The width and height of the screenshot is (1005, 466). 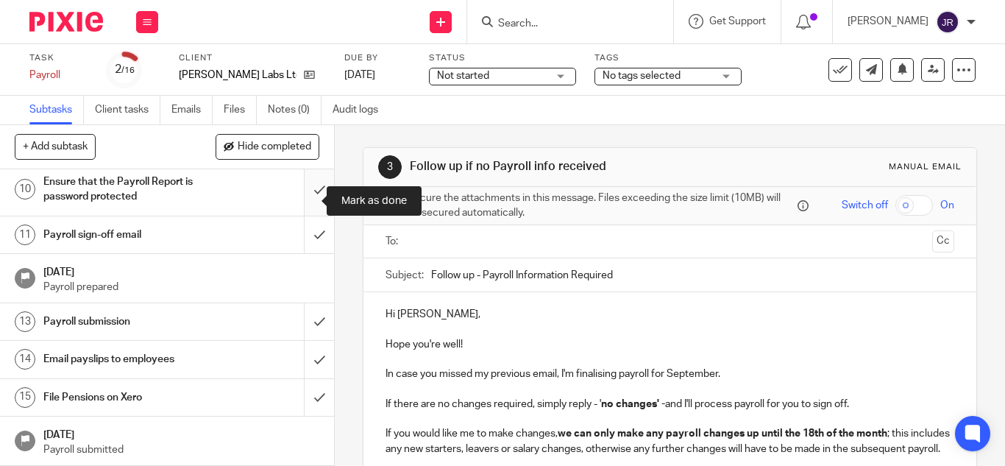 I want to click on img: svg%3E, so click(x=948, y=22).